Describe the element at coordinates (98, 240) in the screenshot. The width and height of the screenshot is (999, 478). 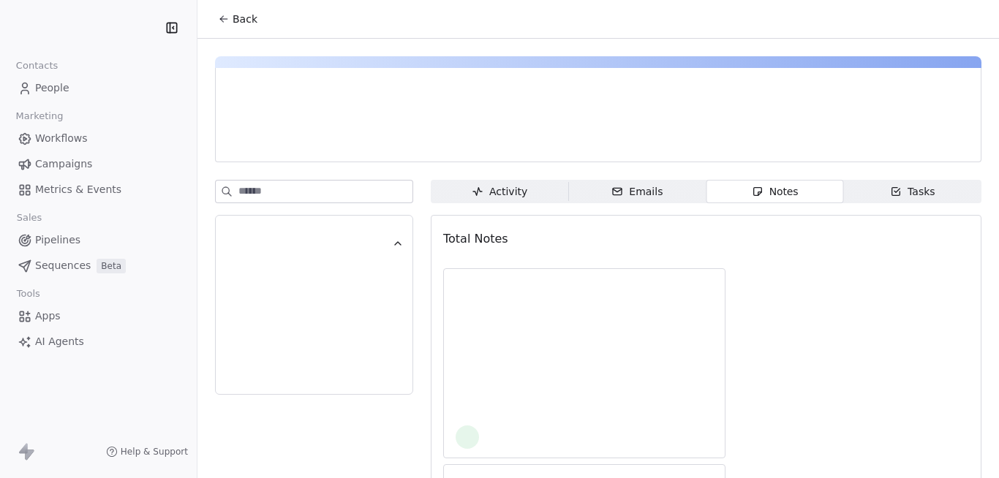
I see `a: Pipelines` at that location.